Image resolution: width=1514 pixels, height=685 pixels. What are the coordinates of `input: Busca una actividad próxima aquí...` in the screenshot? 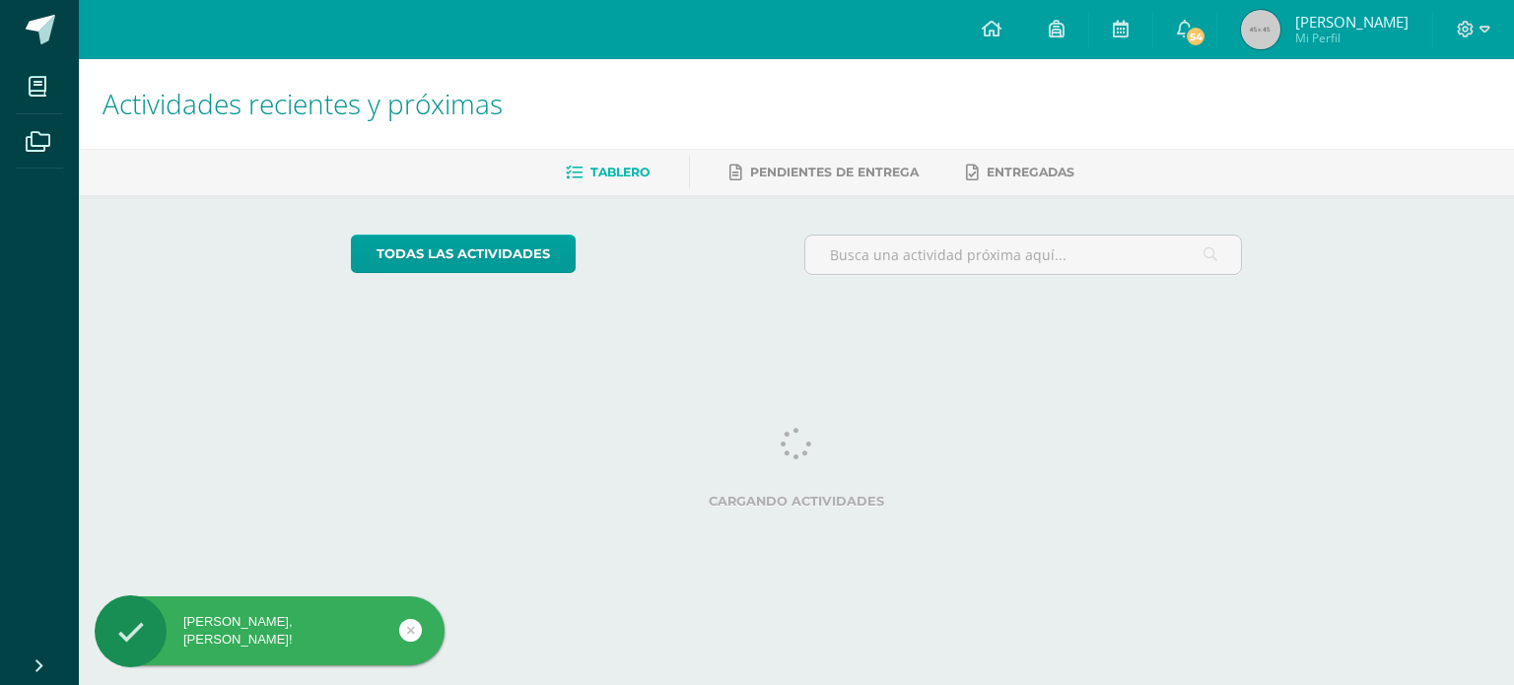 It's located at (1023, 254).